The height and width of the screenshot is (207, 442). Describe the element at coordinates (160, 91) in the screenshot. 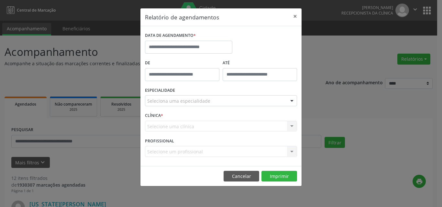

I see `label: ESPECIALIDADE` at that location.